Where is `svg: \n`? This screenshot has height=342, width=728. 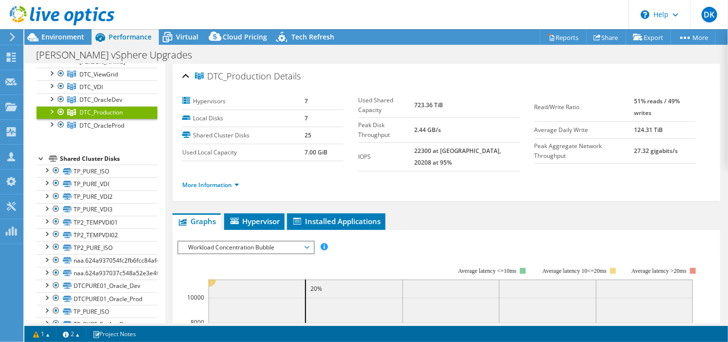 svg: \n is located at coordinates (646, 15).